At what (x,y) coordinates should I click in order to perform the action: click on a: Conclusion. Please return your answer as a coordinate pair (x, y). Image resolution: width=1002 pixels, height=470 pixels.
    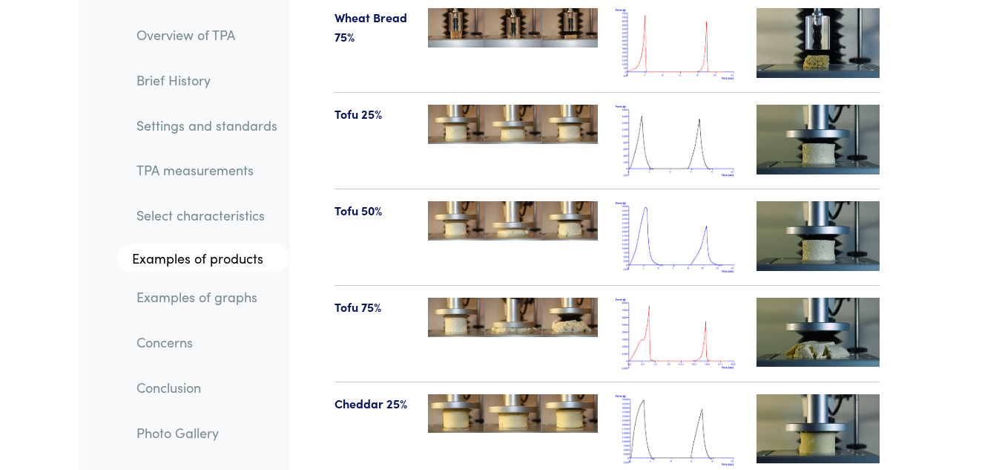
    Looking at the image, I should click on (207, 387).